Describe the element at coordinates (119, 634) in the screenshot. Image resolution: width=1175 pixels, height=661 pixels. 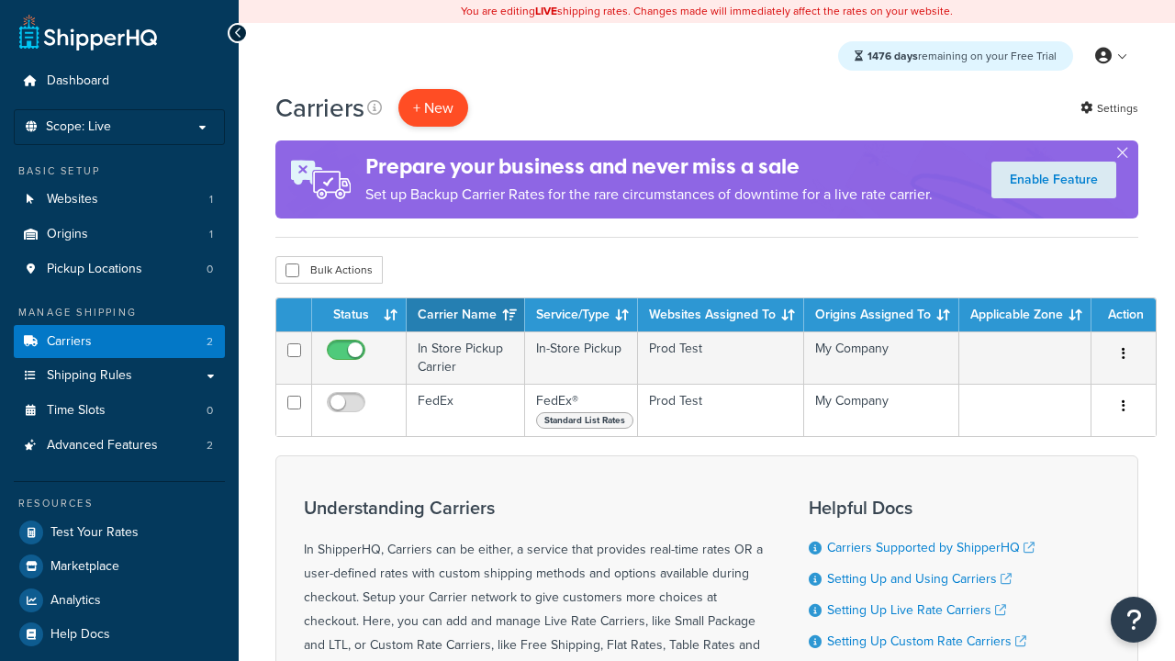
I see `a: Help Docs` at that location.